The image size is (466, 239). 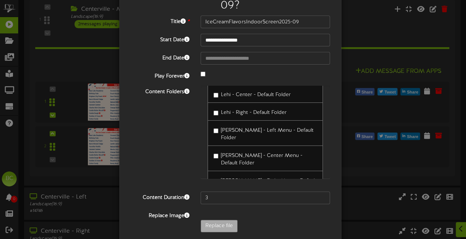 I want to click on input: 15, so click(x=265, y=198).